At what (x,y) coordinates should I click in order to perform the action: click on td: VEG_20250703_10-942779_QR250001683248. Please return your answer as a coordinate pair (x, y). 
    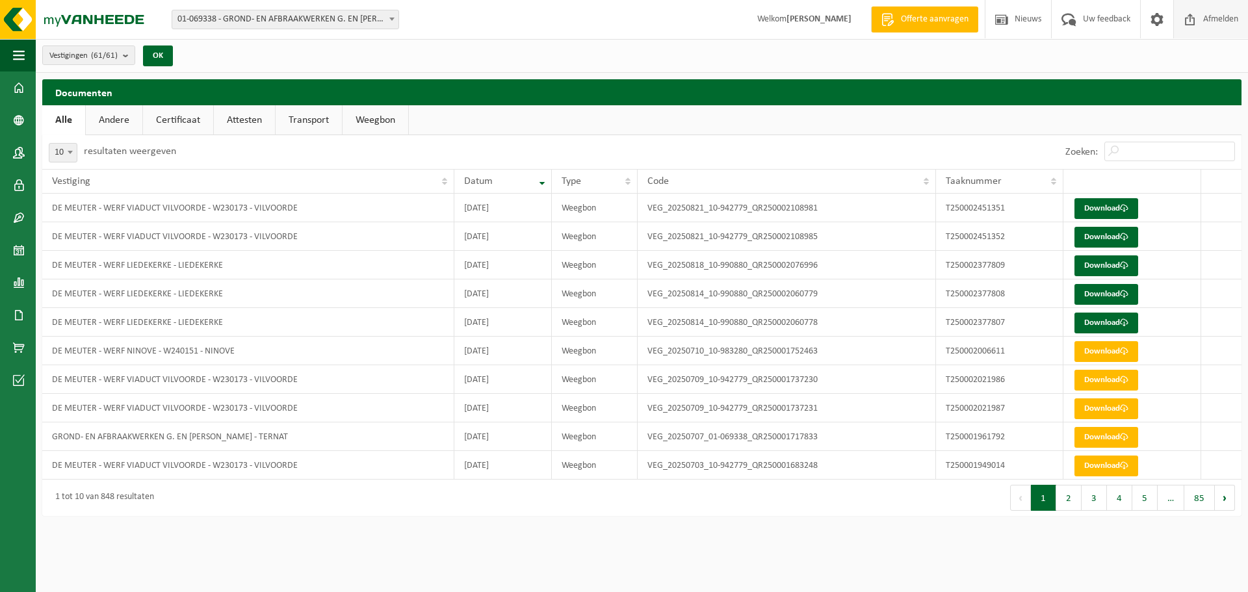
    Looking at the image, I should click on (787, 465).